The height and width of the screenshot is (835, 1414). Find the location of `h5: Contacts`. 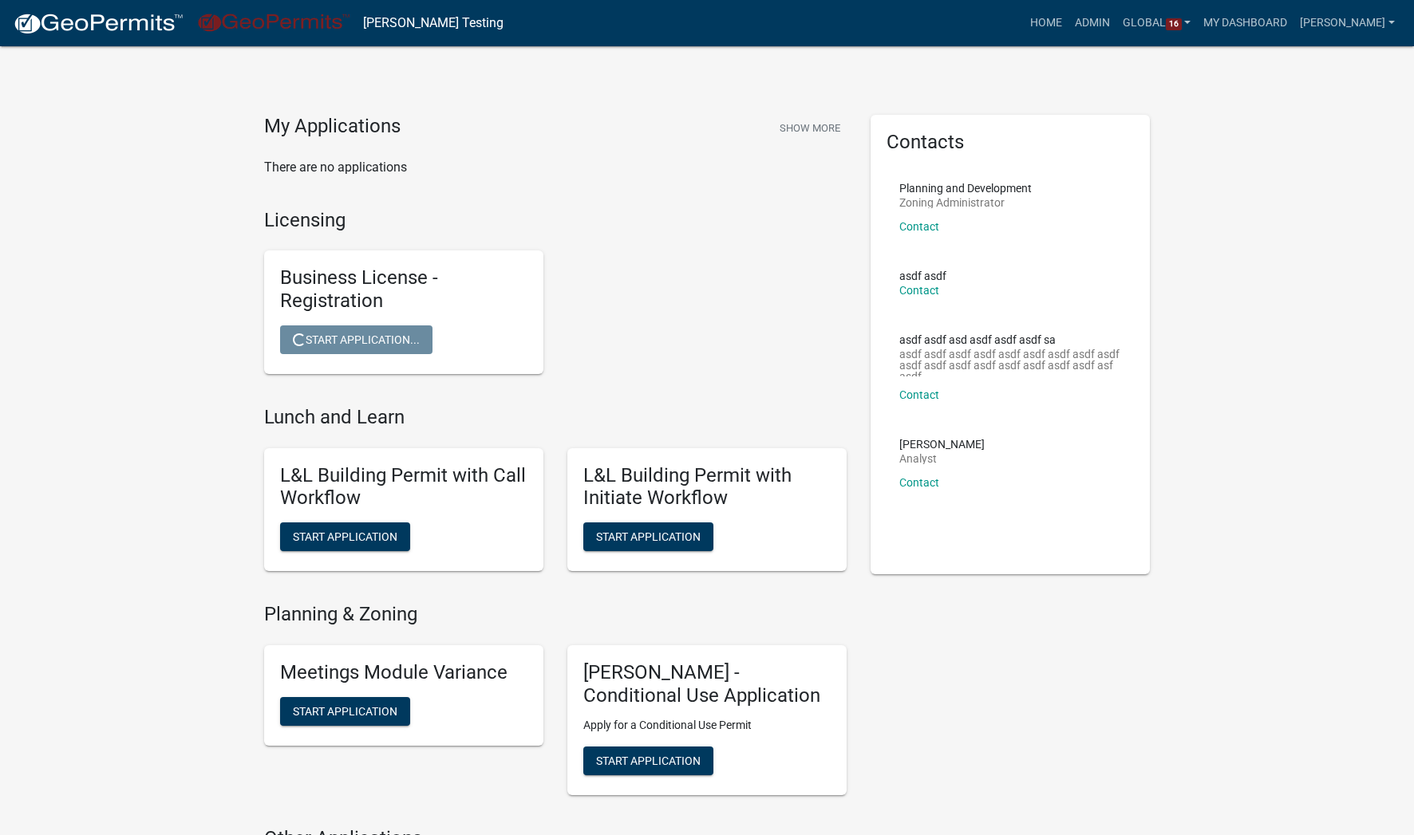

h5: Contacts is located at coordinates (1010, 142).